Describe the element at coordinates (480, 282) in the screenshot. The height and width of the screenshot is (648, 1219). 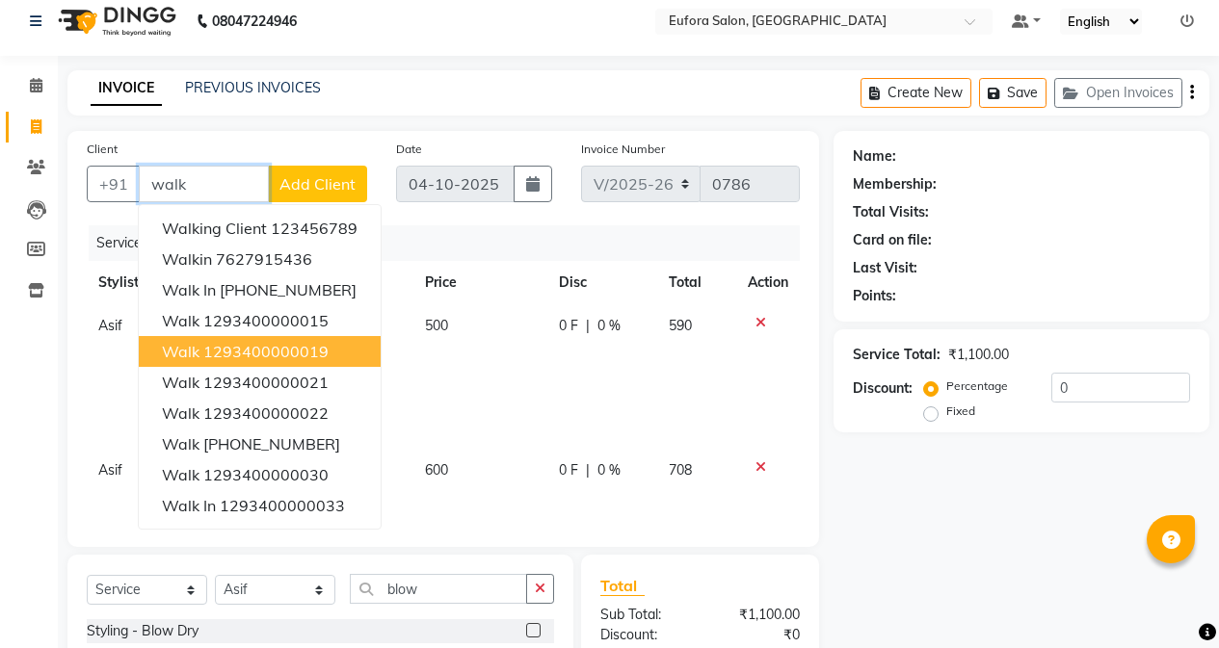
I see `th: Price` at that location.